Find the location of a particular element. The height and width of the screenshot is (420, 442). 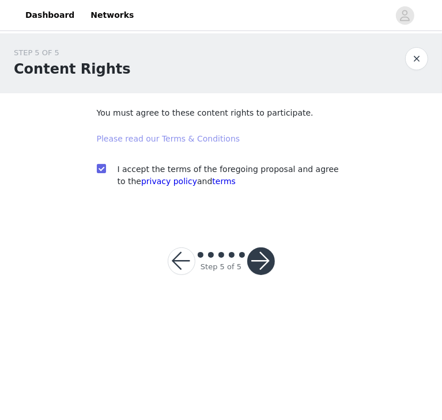

a: Dashboard is located at coordinates (50, 15).